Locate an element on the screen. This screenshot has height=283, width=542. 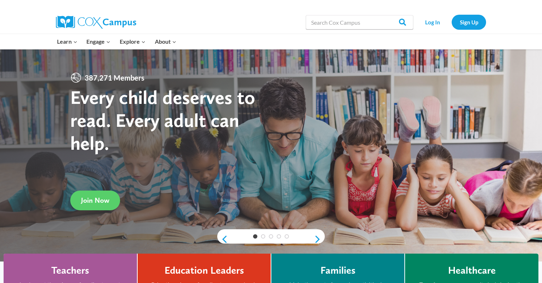
span: 387,271 Members is located at coordinates (114, 78).